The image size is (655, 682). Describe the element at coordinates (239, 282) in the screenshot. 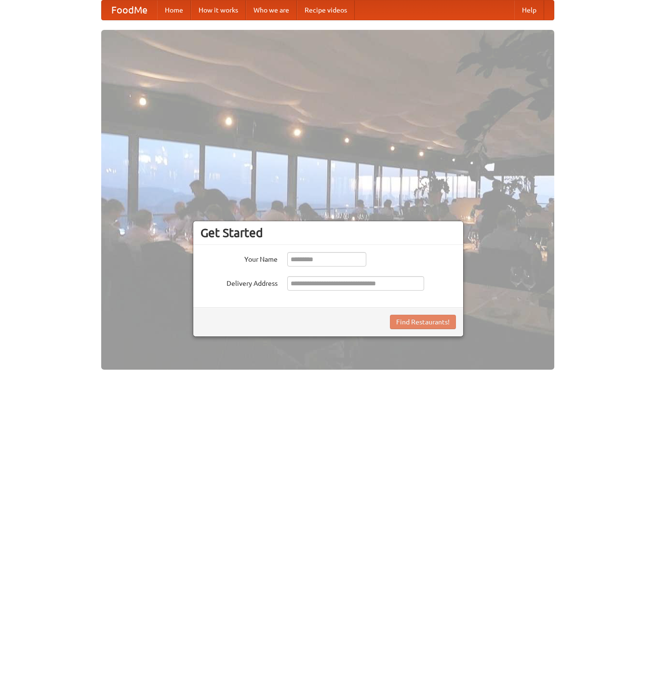

I see `label: Delivery Address` at that location.